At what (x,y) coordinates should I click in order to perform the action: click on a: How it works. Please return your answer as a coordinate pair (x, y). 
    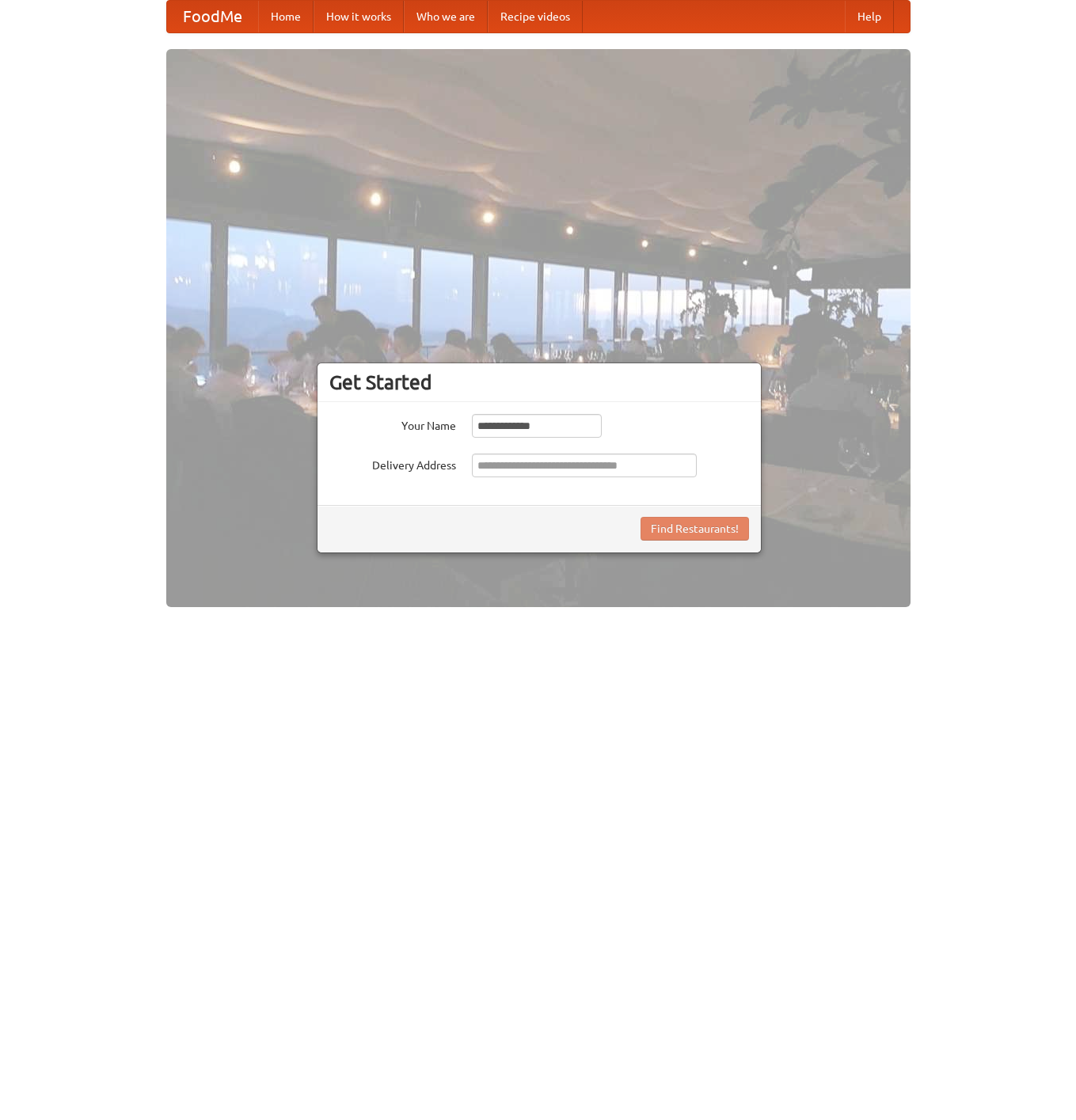
    Looking at the image, I should click on (359, 17).